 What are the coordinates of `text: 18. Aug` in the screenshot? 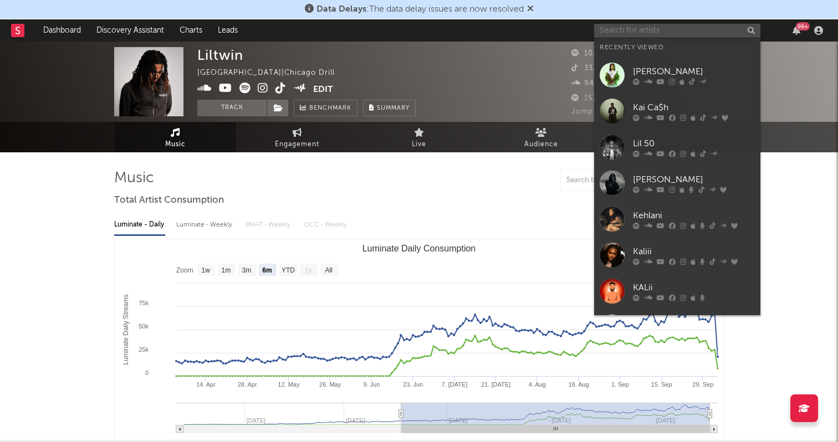 It's located at (578, 385).